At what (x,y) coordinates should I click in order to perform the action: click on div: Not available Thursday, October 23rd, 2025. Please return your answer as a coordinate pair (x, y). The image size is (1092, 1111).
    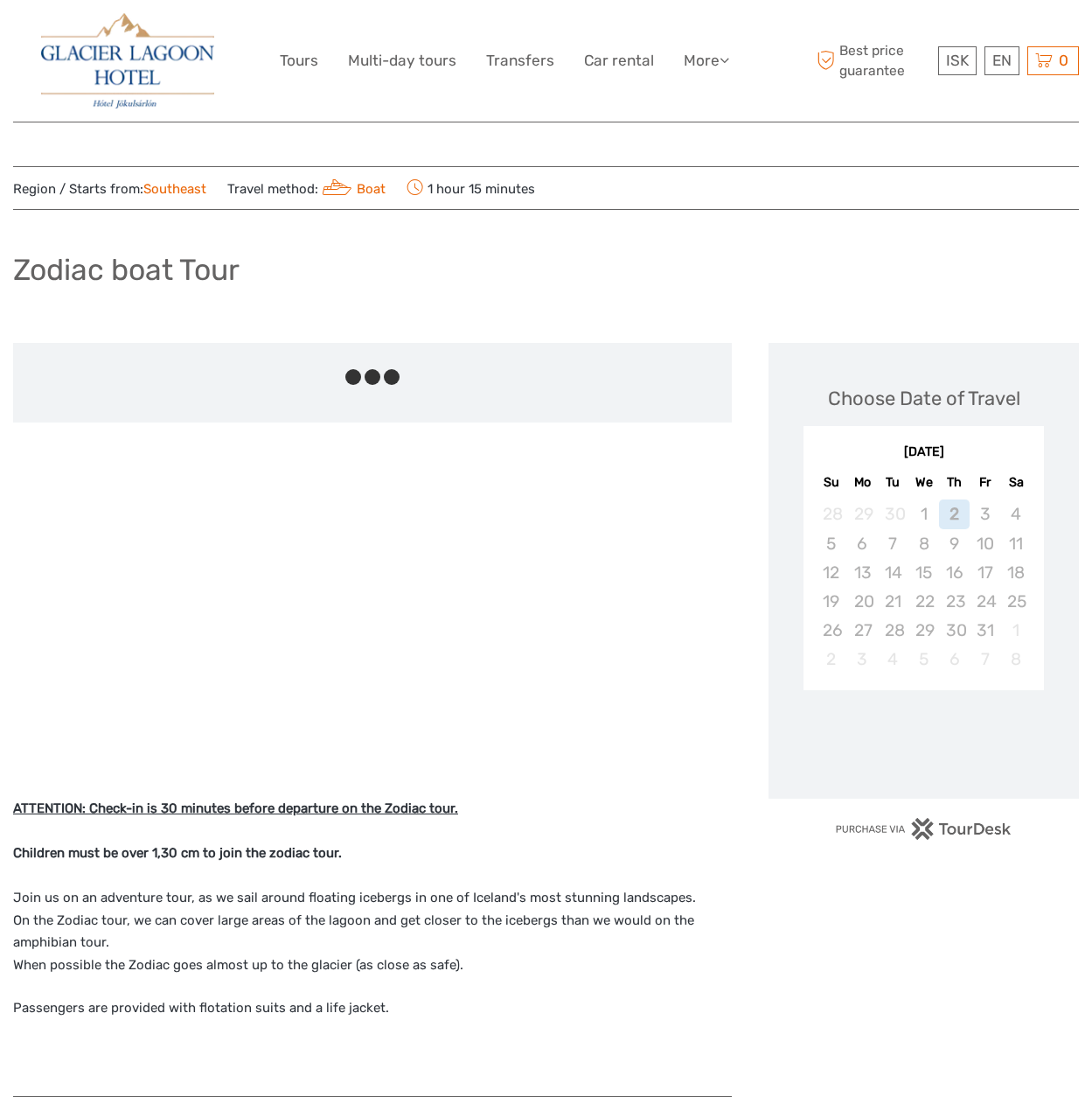
    Looking at the image, I should click on (954, 600).